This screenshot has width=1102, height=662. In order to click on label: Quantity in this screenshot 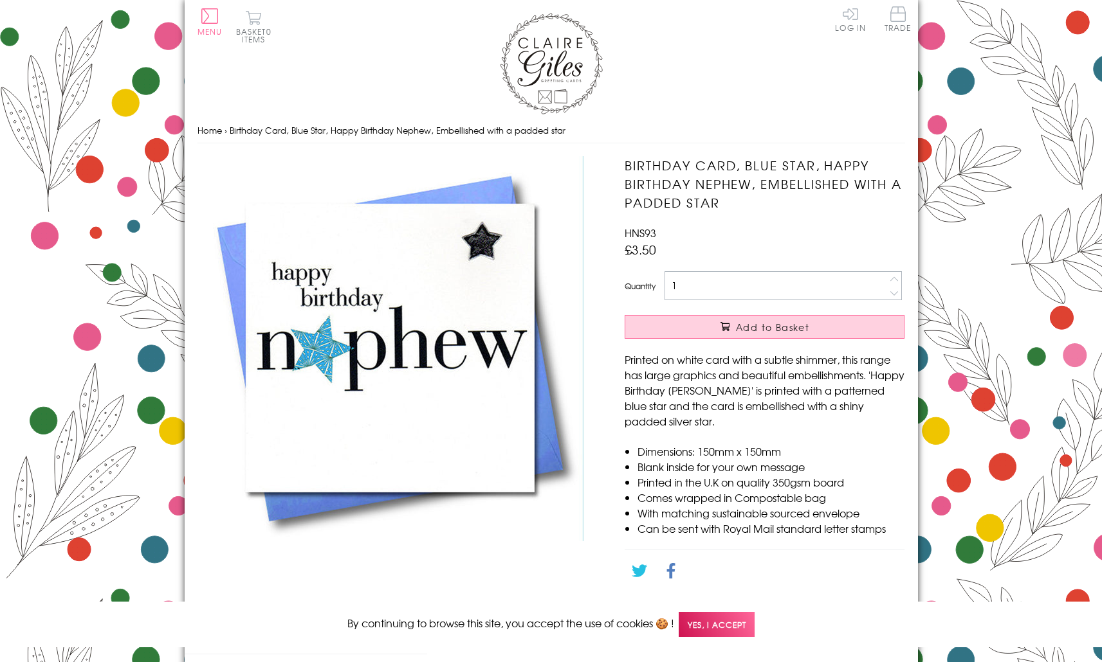, I will do `click(640, 286)`.